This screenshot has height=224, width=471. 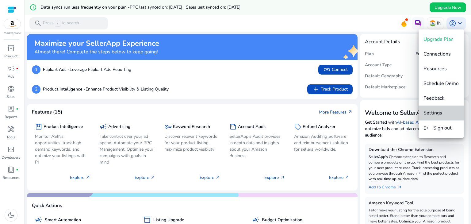 I want to click on span: Resources, so click(x=435, y=69).